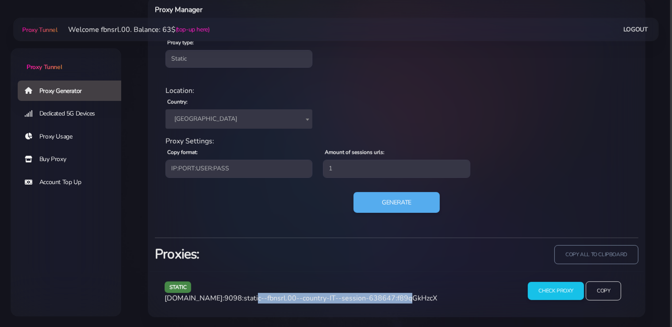 The height and width of the screenshot is (327, 672). I want to click on a: Proxy Generator, so click(73, 91).